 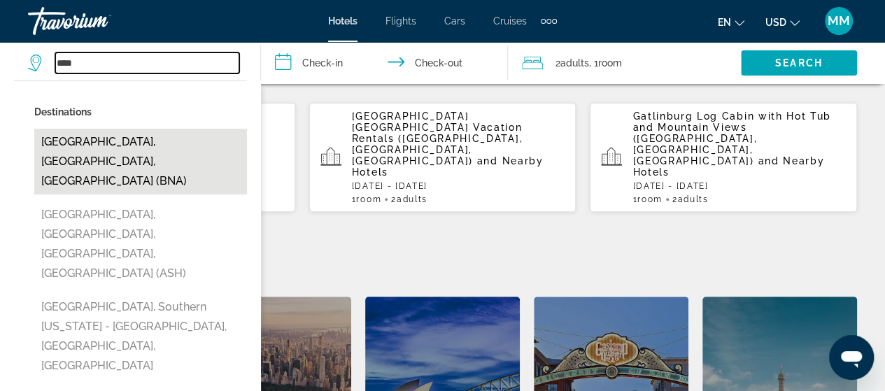 I want to click on span: MM, so click(x=839, y=21).